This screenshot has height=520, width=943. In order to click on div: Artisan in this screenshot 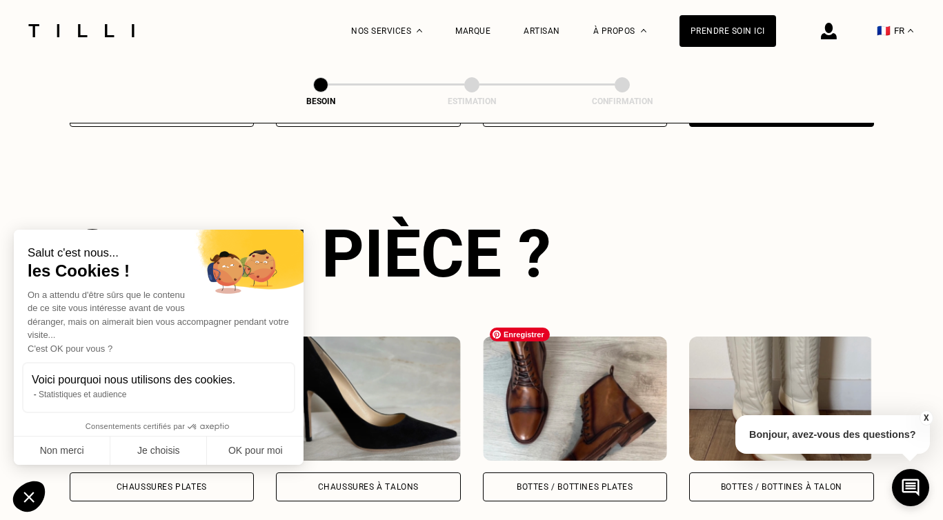, I will do `click(541, 31)`.